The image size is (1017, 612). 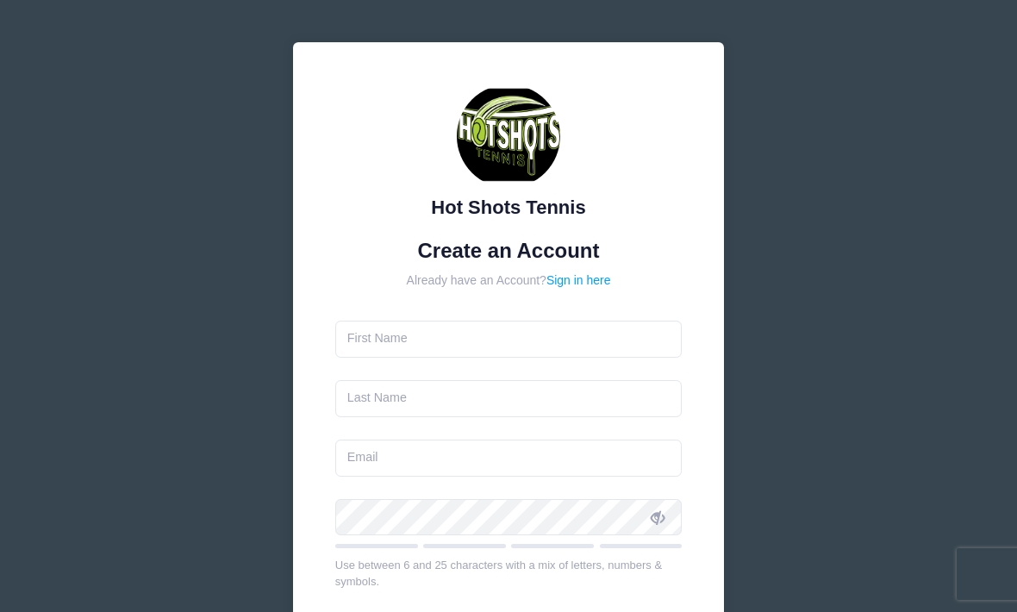 What do you see at coordinates (508, 458) in the screenshot?
I see `input: Email` at bounding box center [508, 458].